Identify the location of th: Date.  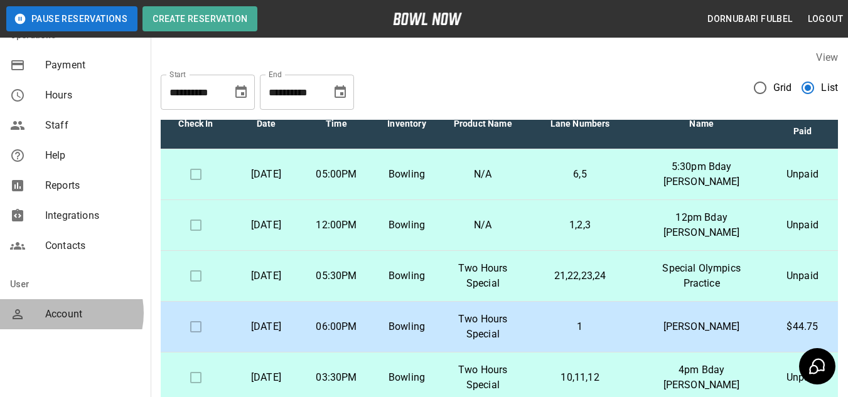
(266, 124).